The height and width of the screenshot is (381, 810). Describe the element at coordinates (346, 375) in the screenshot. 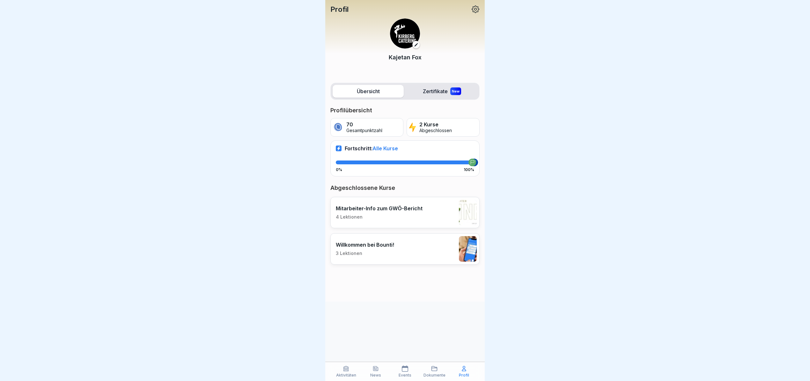

I see `p: Aktivitäten` at that location.